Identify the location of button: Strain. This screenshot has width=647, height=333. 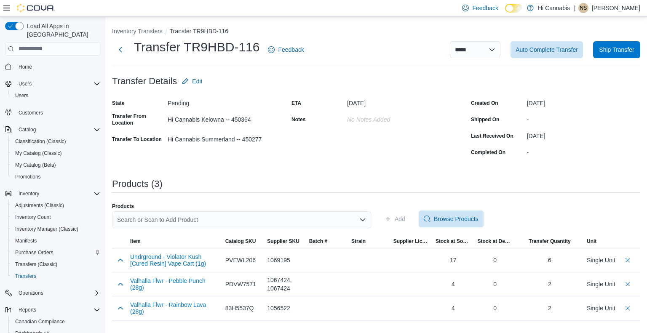
(369, 241).